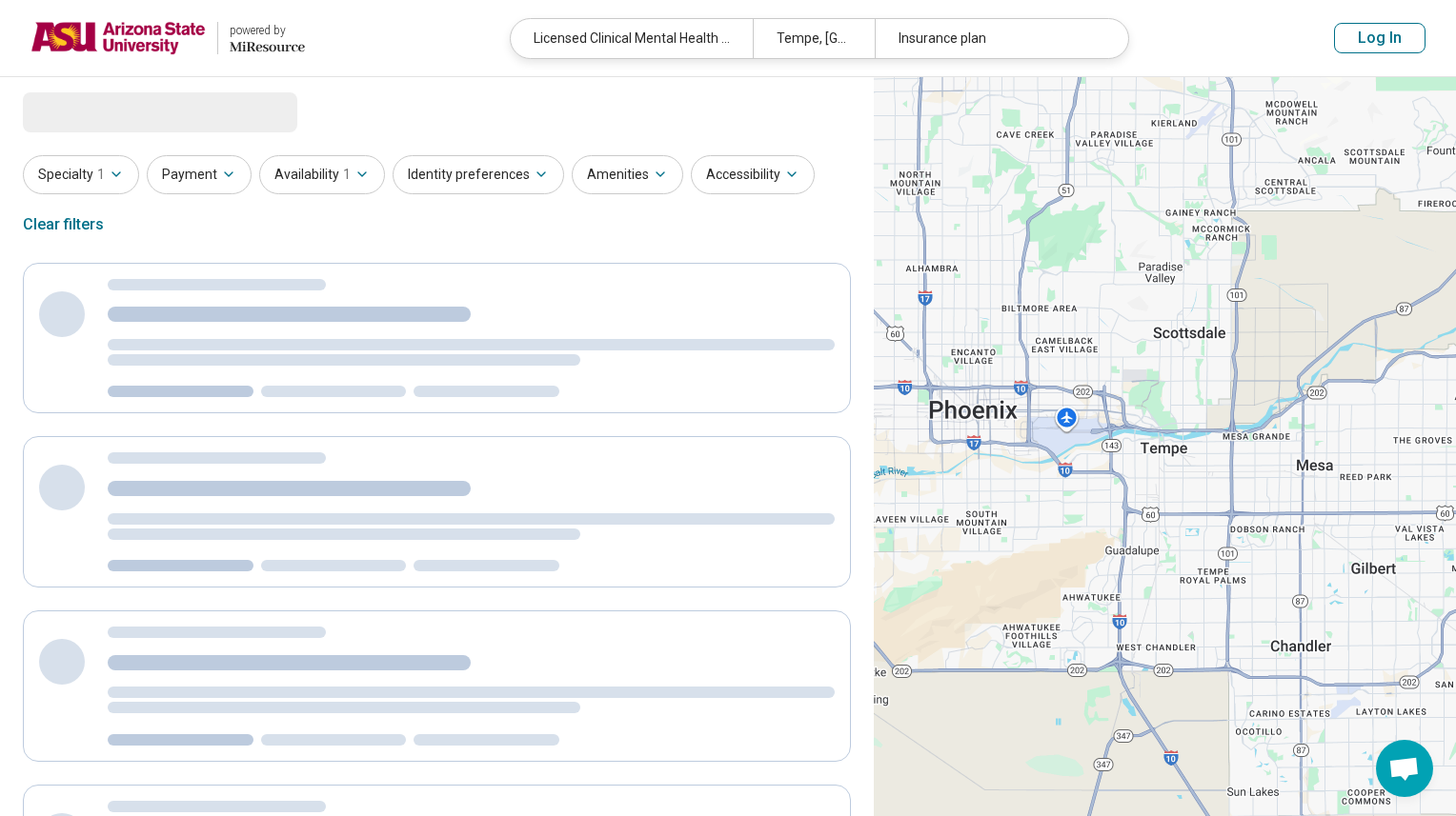 This screenshot has width=1456, height=816. I want to click on img: Arizona State University, so click(118, 38).